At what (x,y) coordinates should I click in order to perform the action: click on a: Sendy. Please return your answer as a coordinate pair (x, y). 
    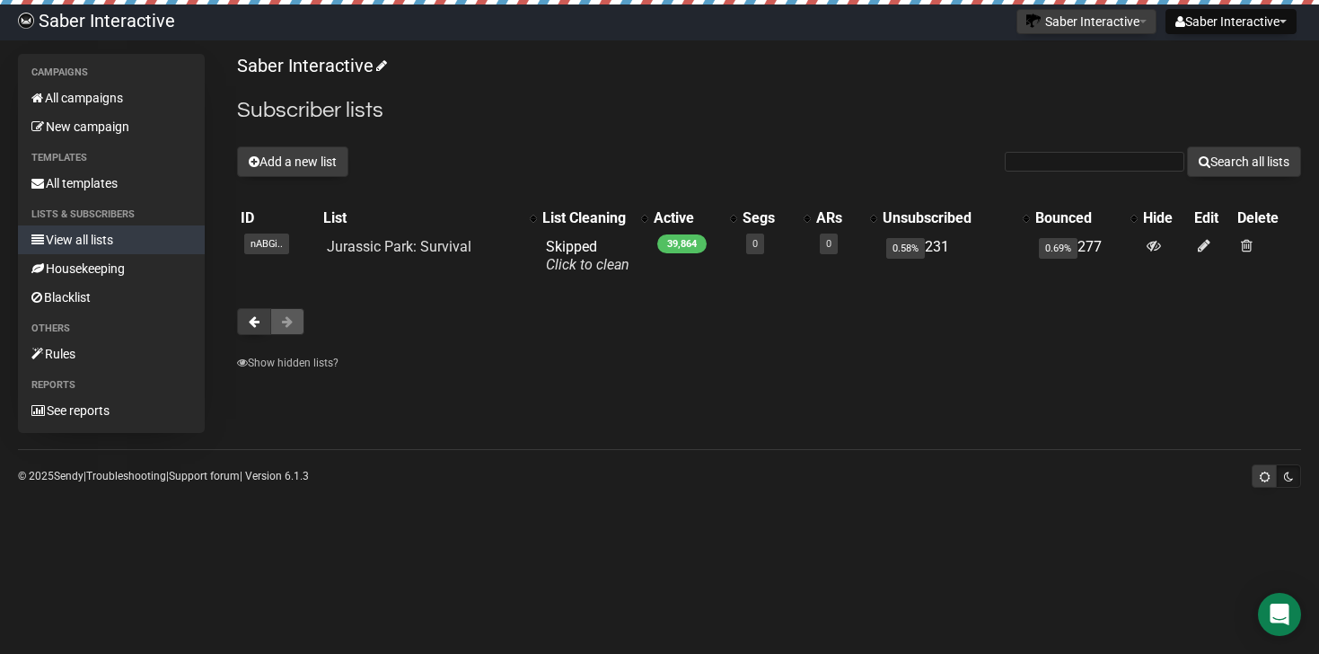
    Looking at the image, I should click on (68, 476).